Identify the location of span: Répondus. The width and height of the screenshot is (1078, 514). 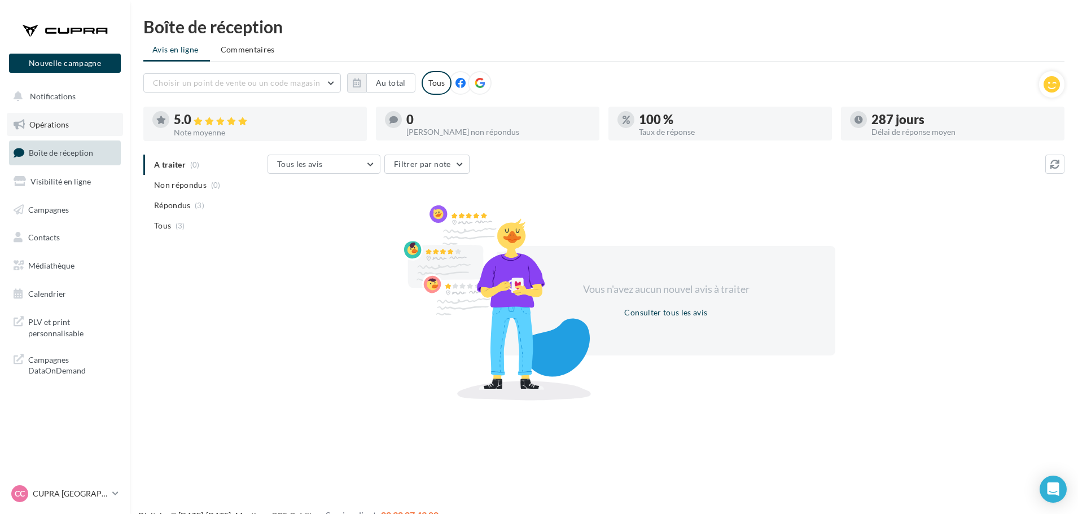
(172, 205).